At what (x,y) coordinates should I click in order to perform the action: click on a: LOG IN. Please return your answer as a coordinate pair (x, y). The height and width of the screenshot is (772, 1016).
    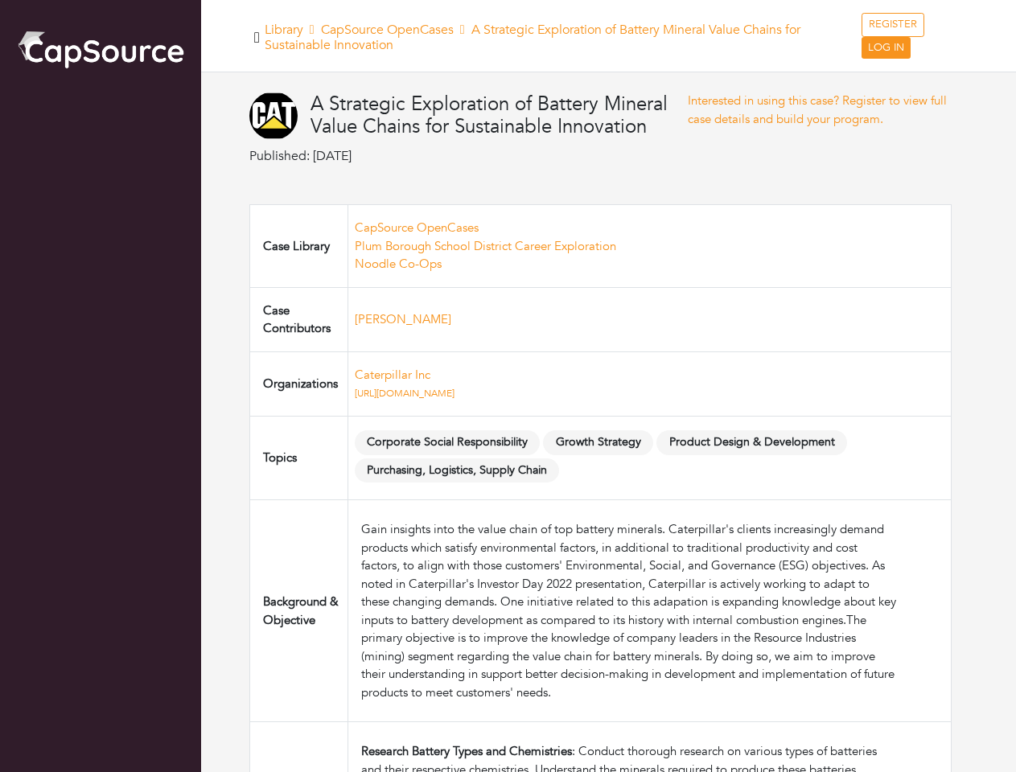
    Looking at the image, I should click on (886, 48).